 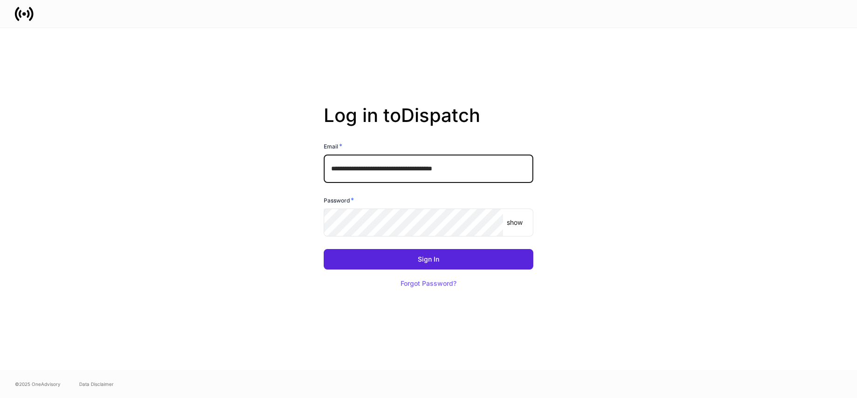 What do you see at coordinates (428, 123) in the screenshot?
I see `h2: Log in to Dispatch` at bounding box center [428, 123].